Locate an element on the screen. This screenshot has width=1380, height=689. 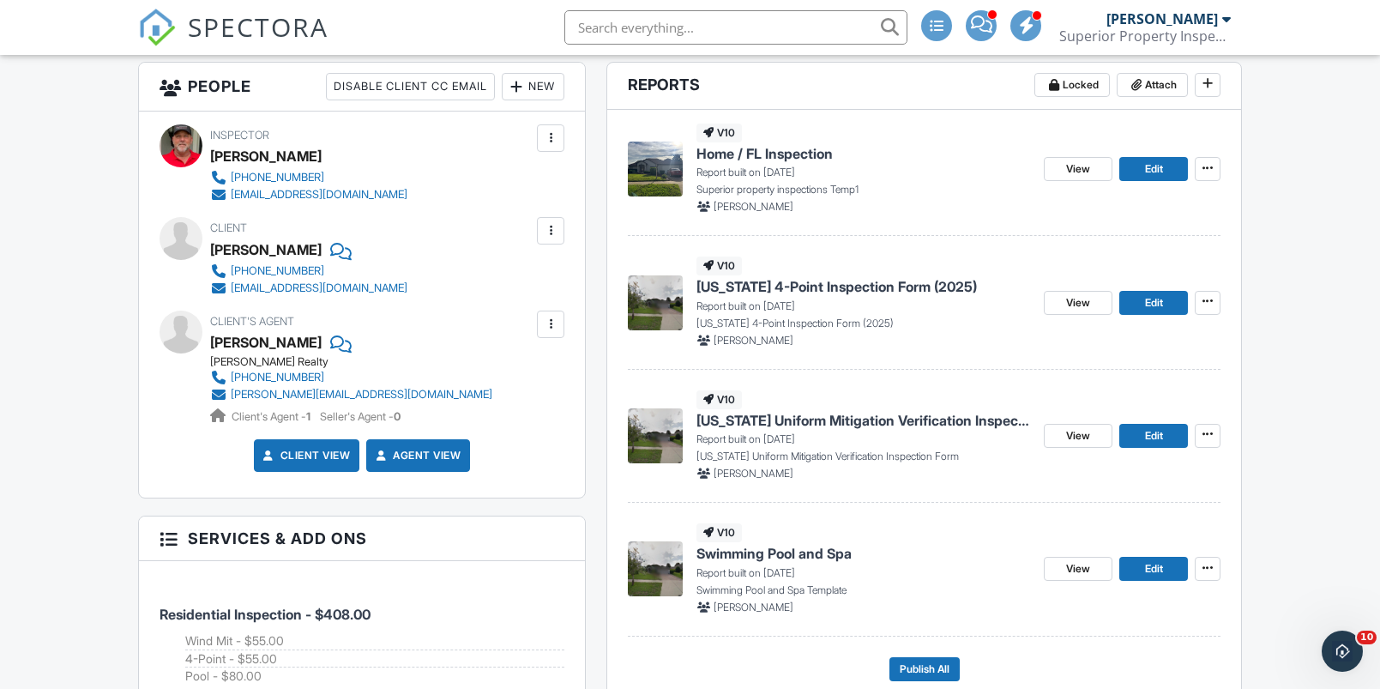
span: Client's Agent is located at coordinates (252, 321).